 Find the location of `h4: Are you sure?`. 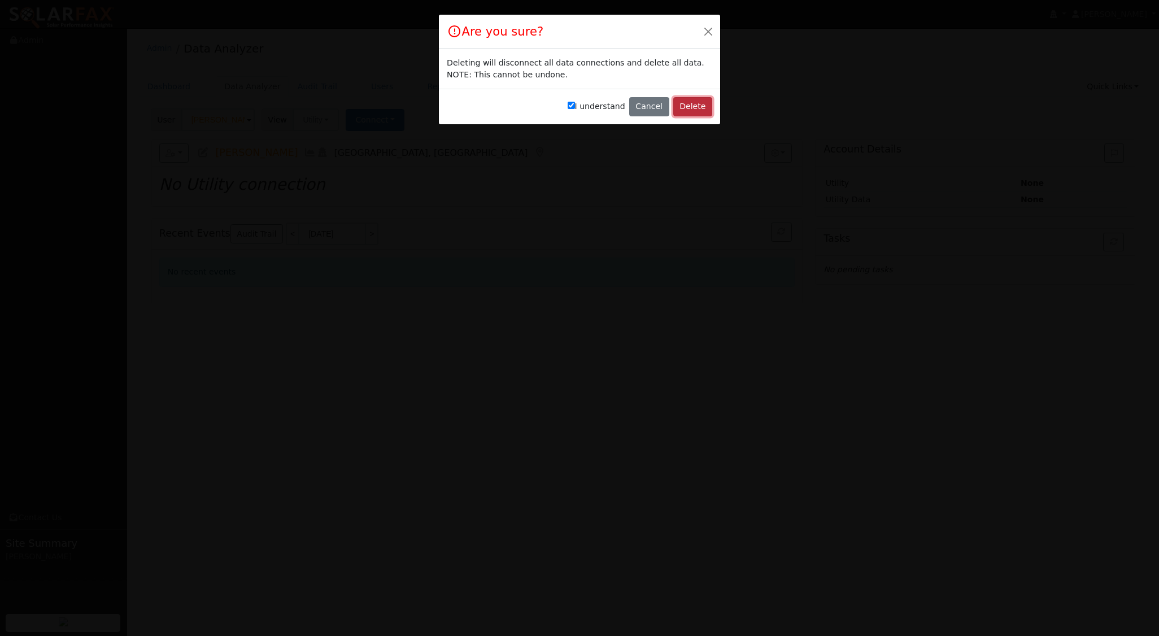

h4: Are you sure? is located at coordinates (495, 32).